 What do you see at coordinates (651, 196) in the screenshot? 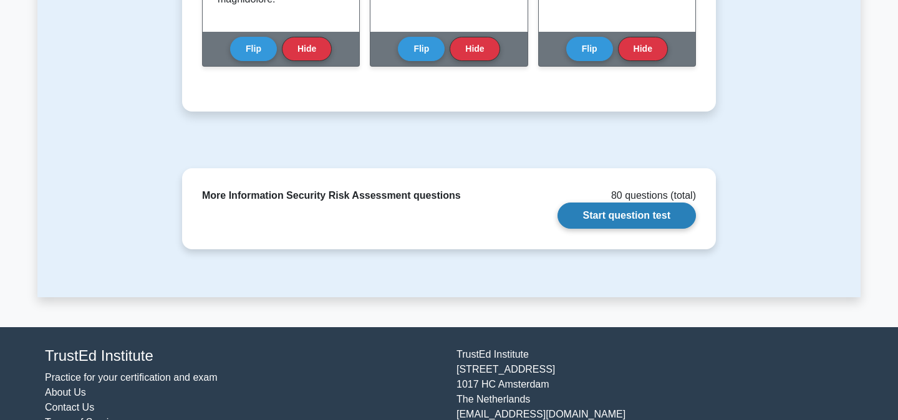
I see `div: 80 questions (total)` at bounding box center [651, 196].